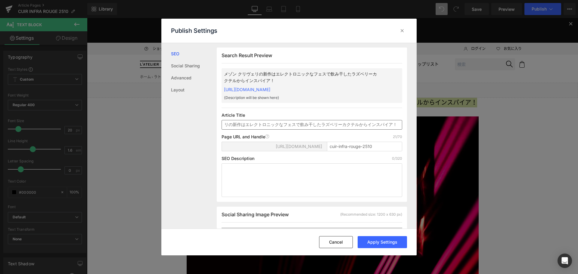 The height and width of the screenshot is (274, 578). I want to click on div: Open Intercom Messenger, so click(565, 261).